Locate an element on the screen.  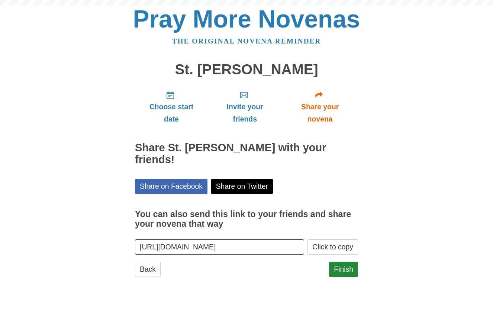
h3: You can also send this link to your friends and share your novena that way is located at coordinates (246, 219).